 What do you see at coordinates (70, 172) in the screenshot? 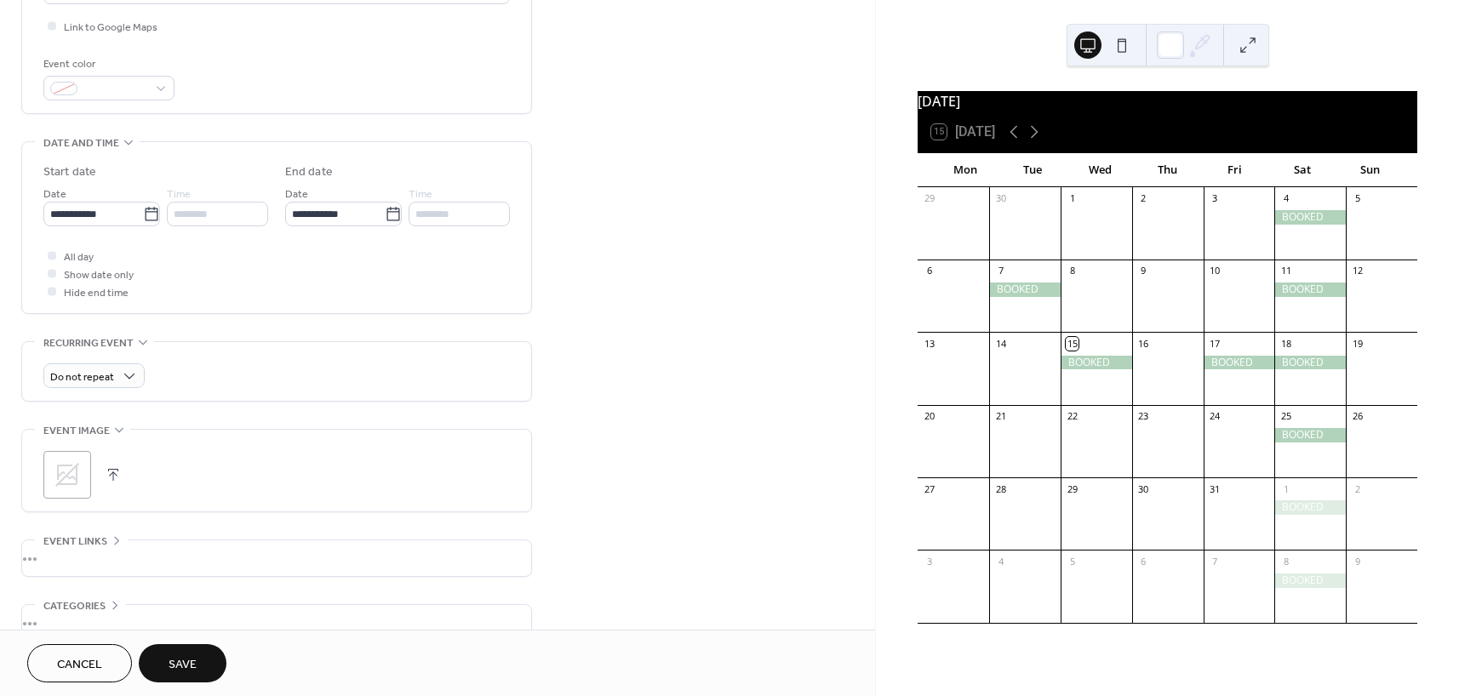
I see `div: Start date` at bounding box center [70, 172].